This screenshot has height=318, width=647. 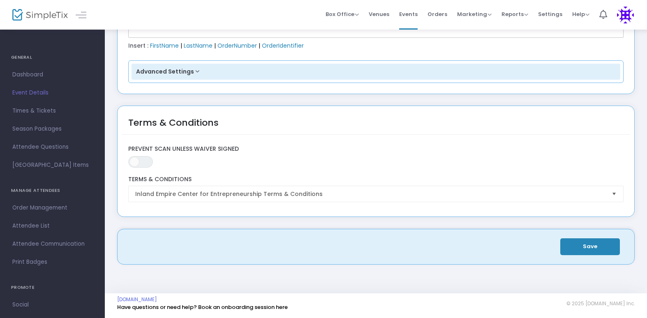 I want to click on span: Event Details, so click(x=52, y=93).